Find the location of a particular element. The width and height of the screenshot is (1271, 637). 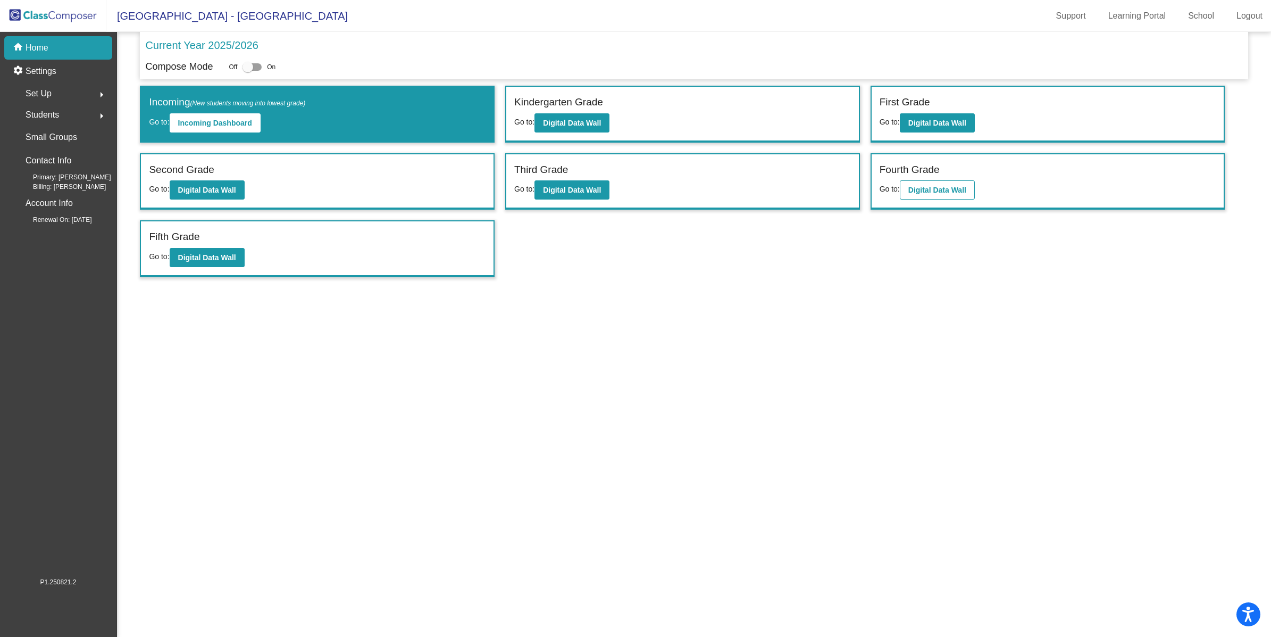

b: Incoming Dashboard is located at coordinates (215, 123).